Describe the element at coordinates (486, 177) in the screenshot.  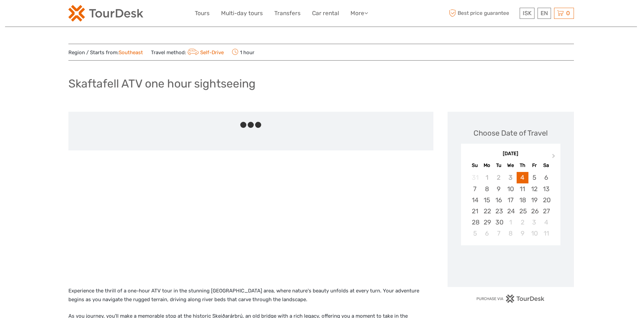
I see `div: Not available Monday, September 1st, 2025` at that location.